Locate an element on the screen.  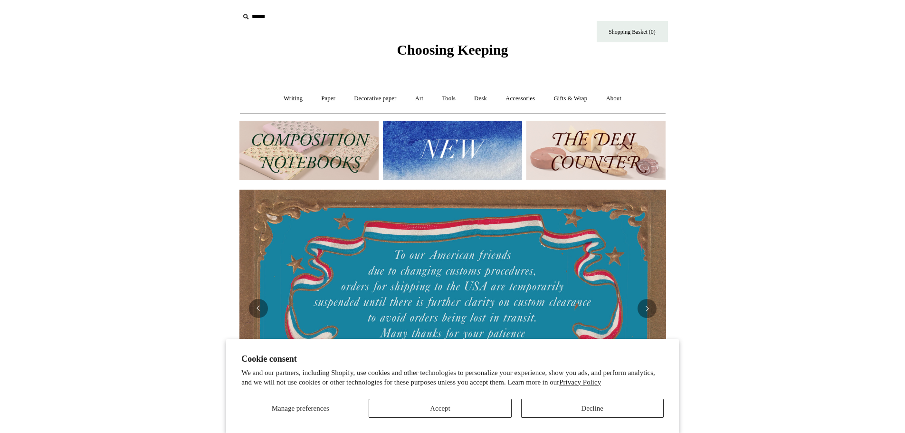
h2: Cookie consent is located at coordinates (452, 359).